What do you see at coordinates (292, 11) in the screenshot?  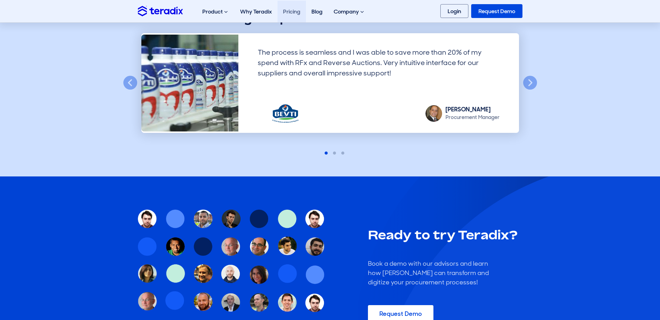 I see `a: Pricing` at bounding box center [292, 11].